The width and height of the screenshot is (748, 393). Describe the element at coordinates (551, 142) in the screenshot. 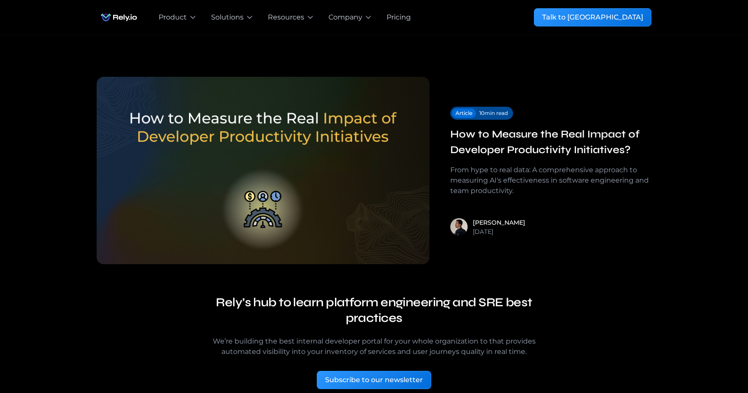

I see `h5: How to Measure the Real Impact of Developer Productivity Initiatives?` at that location.